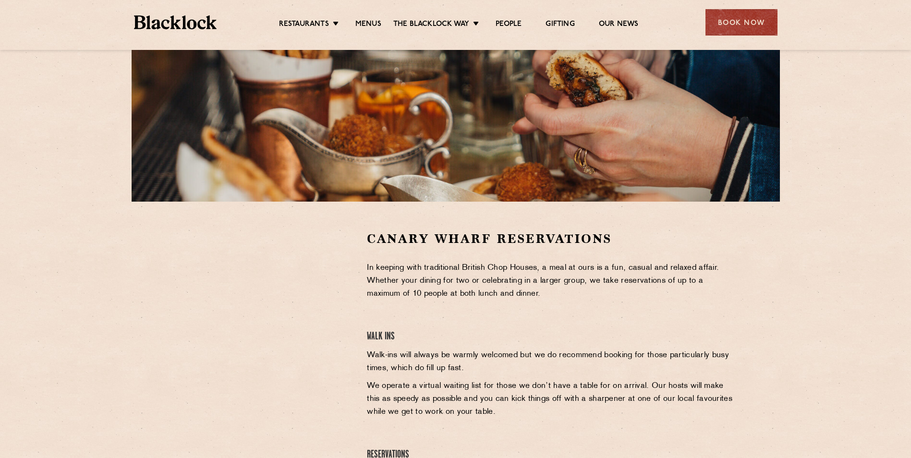 The width and height of the screenshot is (911, 458). Describe the element at coordinates (551, 337) in the screenshot. I see `h4: Walk Ins` at that location.